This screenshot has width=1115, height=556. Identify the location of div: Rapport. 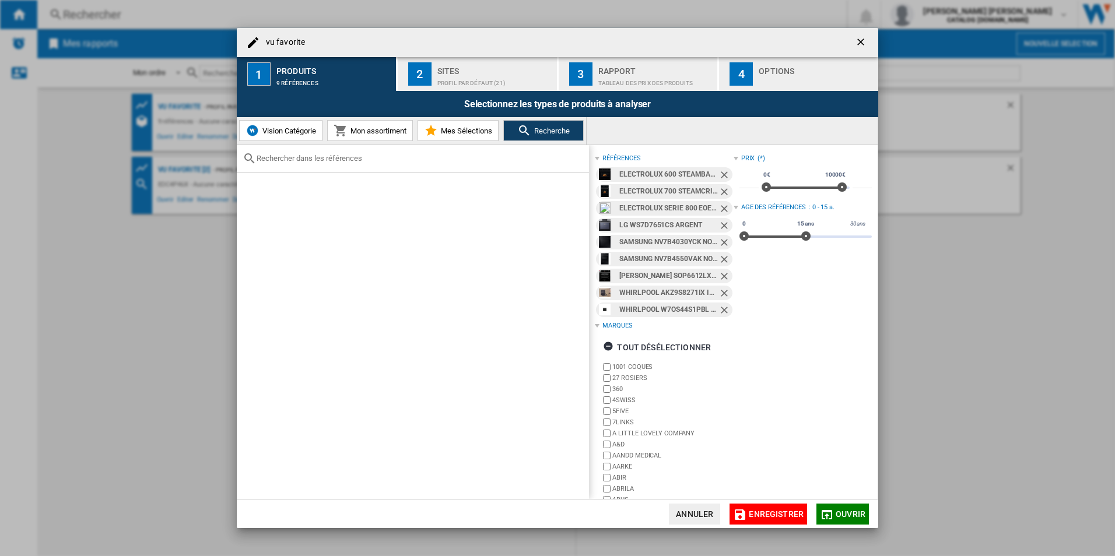
(655, 68).